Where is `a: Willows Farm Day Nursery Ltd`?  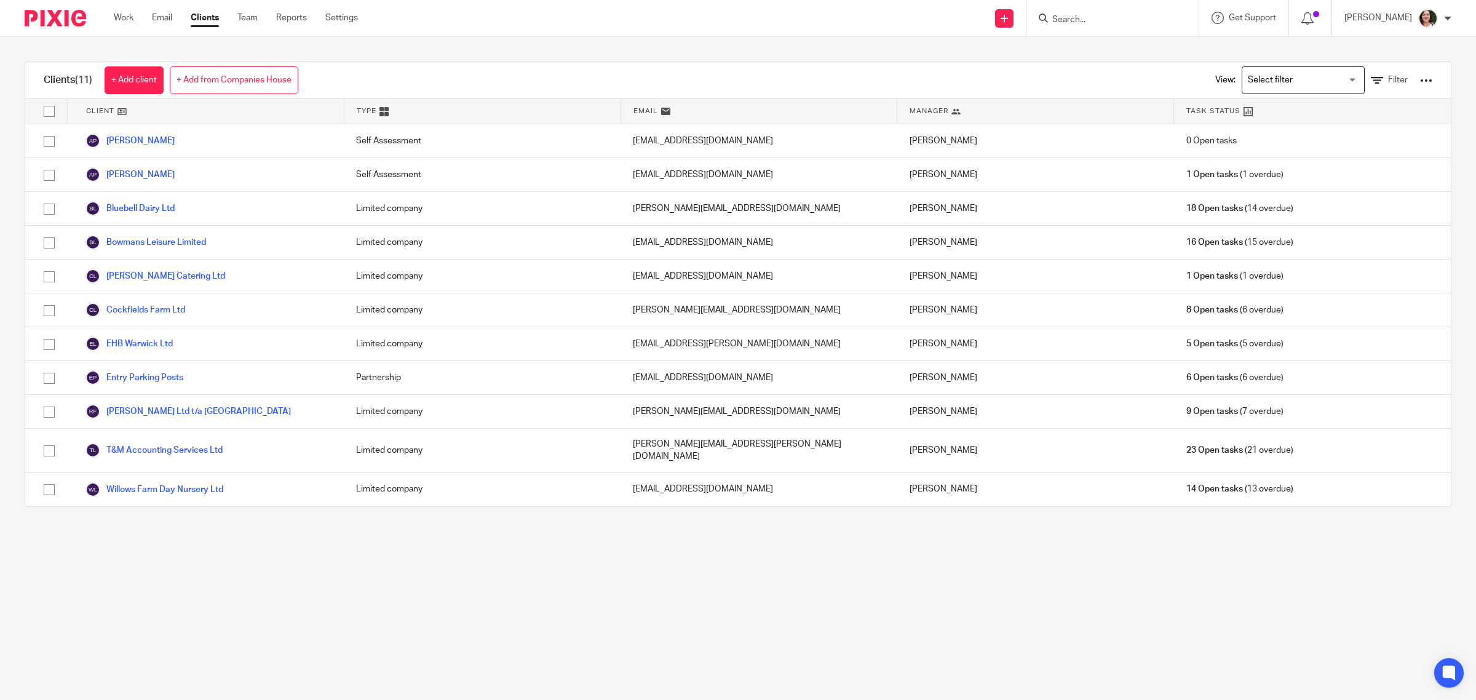
a: Willows Farm Day Nursery Ltd is located at coordinates (154, 489).